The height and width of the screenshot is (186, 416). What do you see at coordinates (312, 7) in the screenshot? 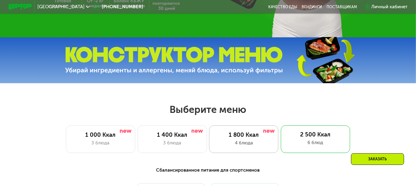
I see `a: Вендинги` at bounding box center [312, 7].